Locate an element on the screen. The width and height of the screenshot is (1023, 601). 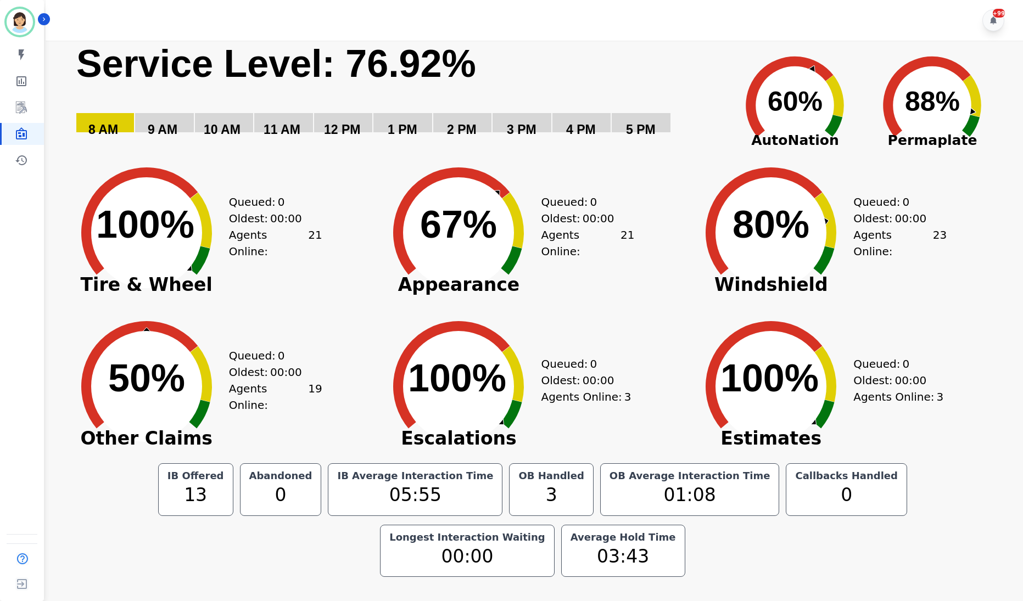
text: 8 AM is located at coordinates (103, 130).